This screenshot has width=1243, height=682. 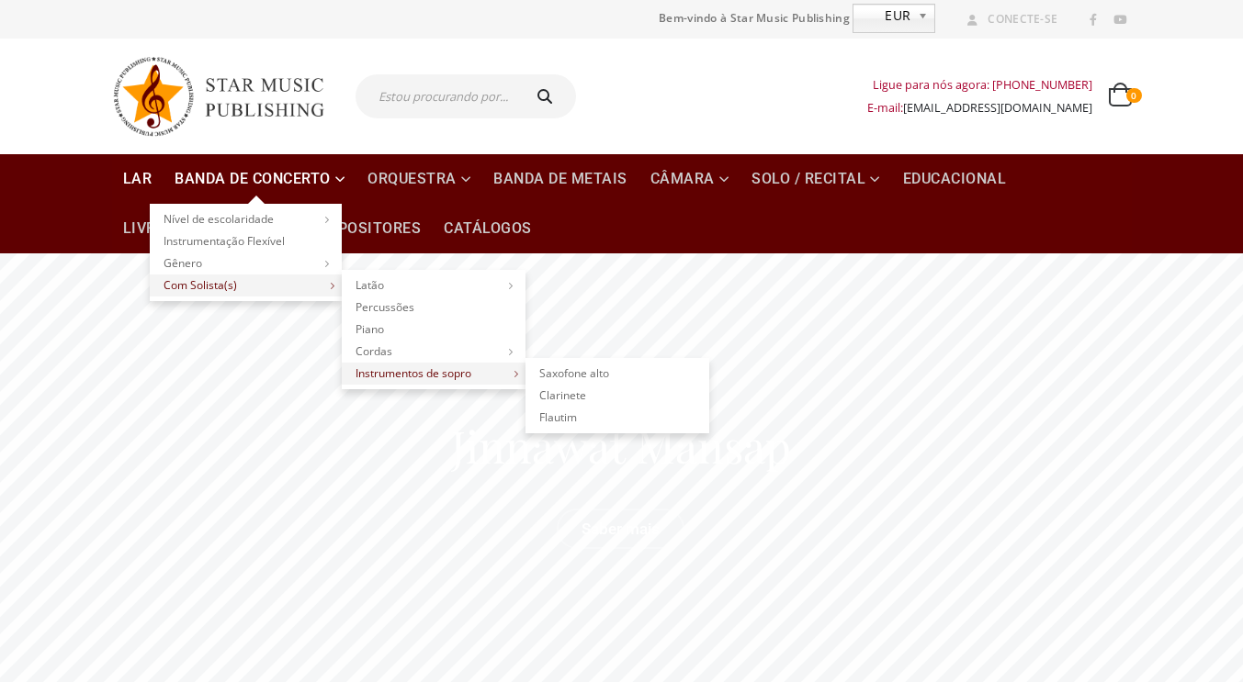 I want to click on font: Saxofone alto, so click(x=574, y=373).